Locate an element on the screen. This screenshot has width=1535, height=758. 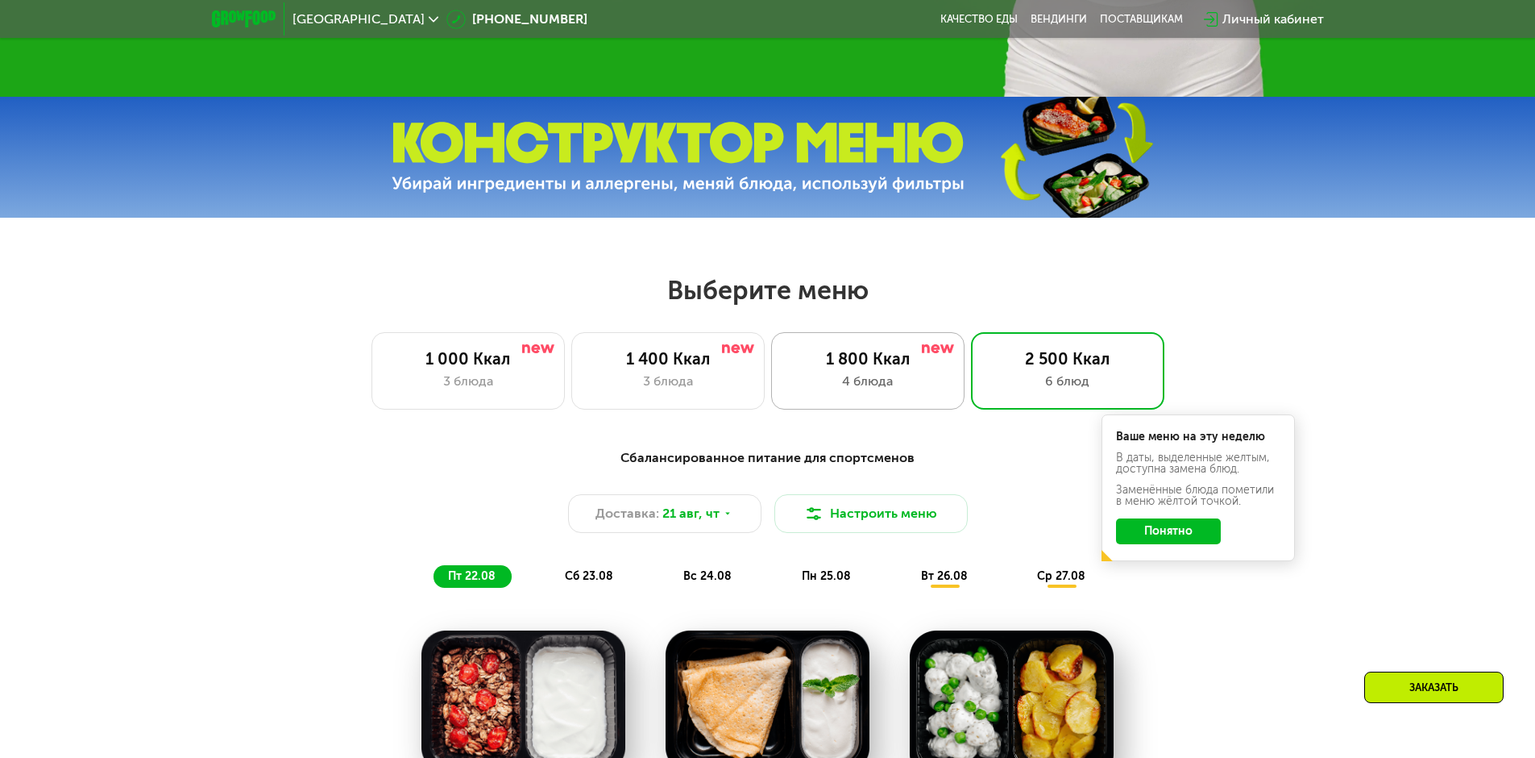
div: Сбалансированное питание для спортсменов is located at coordinates (768, 458).